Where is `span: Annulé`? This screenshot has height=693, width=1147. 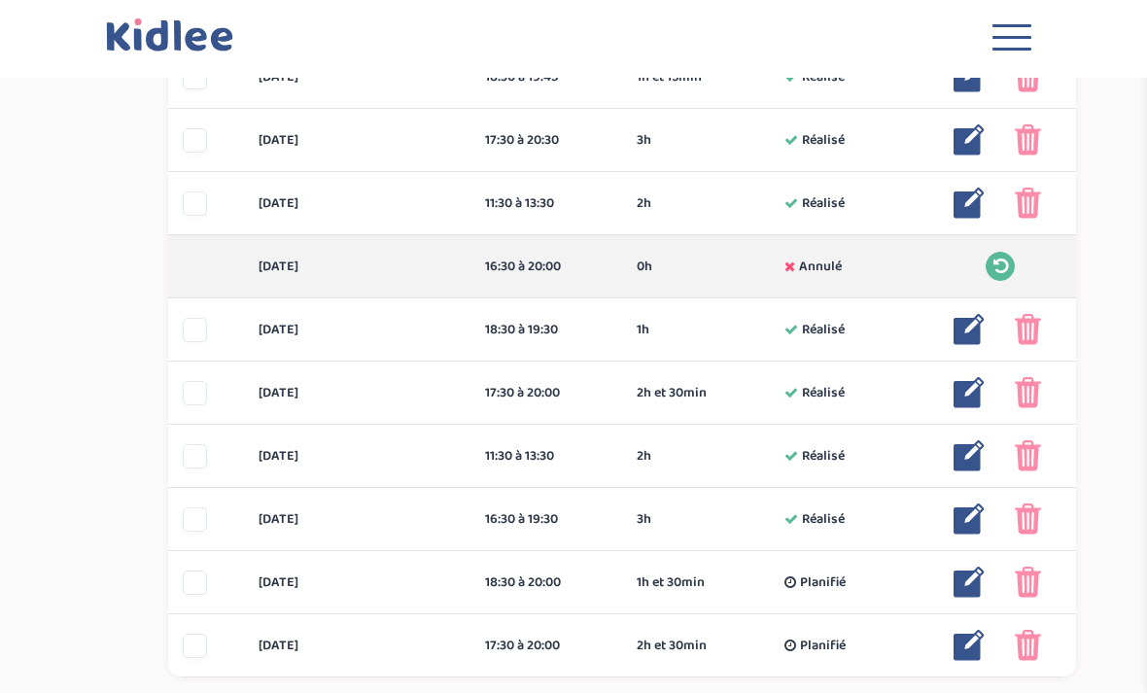
span: Annulé is located at coordinates (820, 266).